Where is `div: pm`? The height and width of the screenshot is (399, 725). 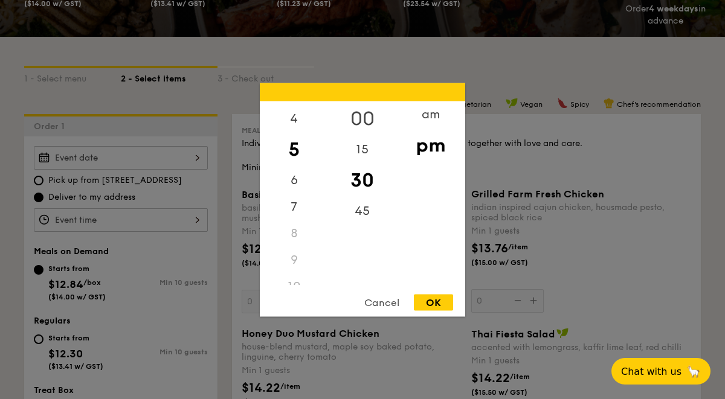 div: pm is located at coordinates (430, 145).